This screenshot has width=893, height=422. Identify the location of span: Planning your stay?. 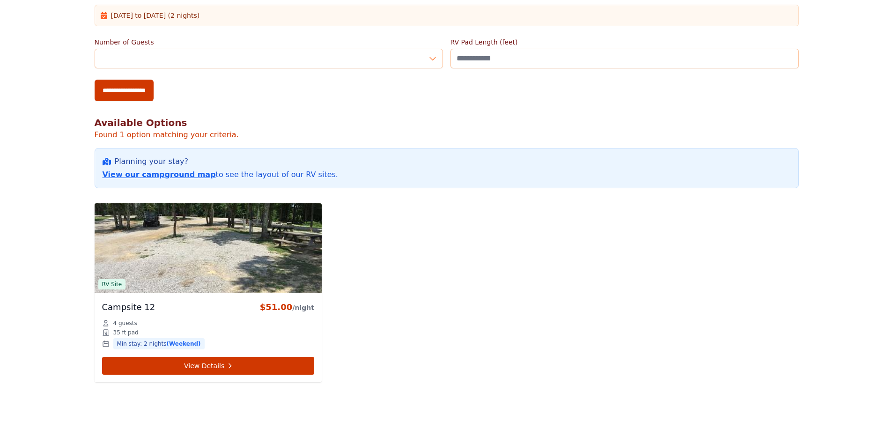
(151, 162).